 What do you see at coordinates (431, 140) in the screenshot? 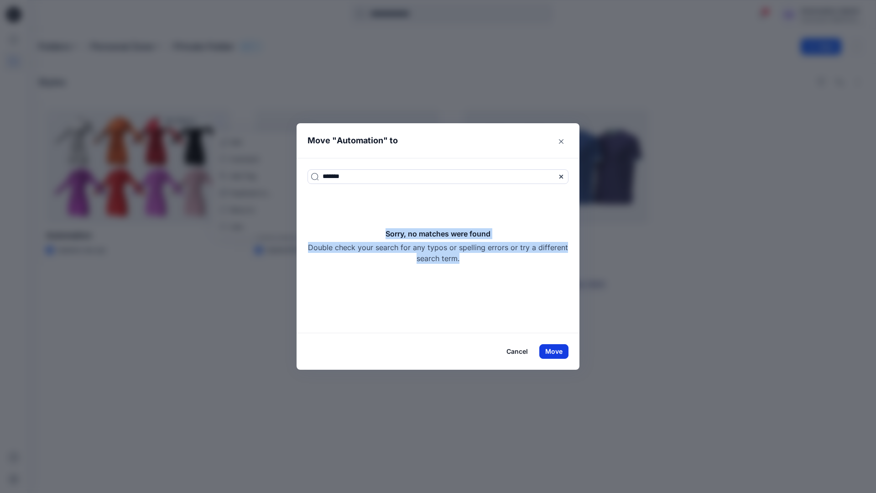
I see `header: Move " " to` at bounding box center [431, 140].